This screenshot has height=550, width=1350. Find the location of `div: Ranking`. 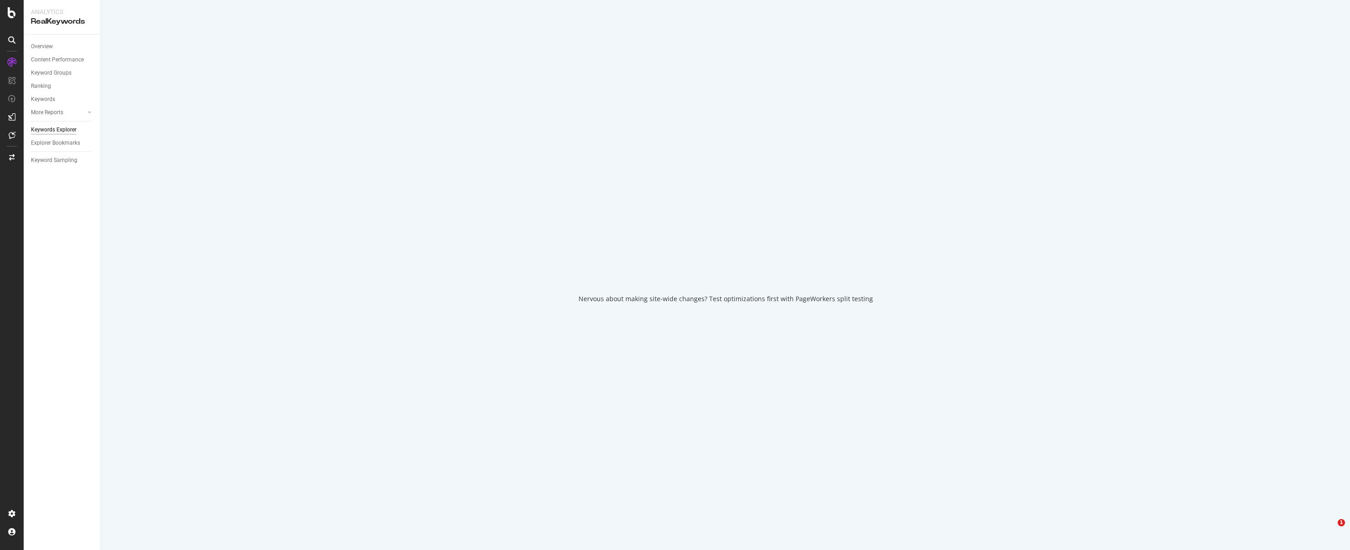

div: Ranking is located at coordinates (41, 86).